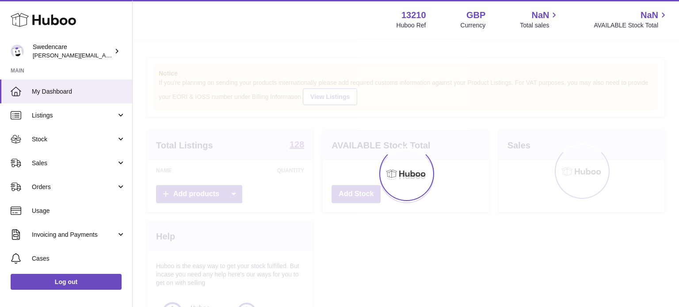  Describe the element at coordinates (74, 187) in the screenshot. I see `span: Orders` at that location.